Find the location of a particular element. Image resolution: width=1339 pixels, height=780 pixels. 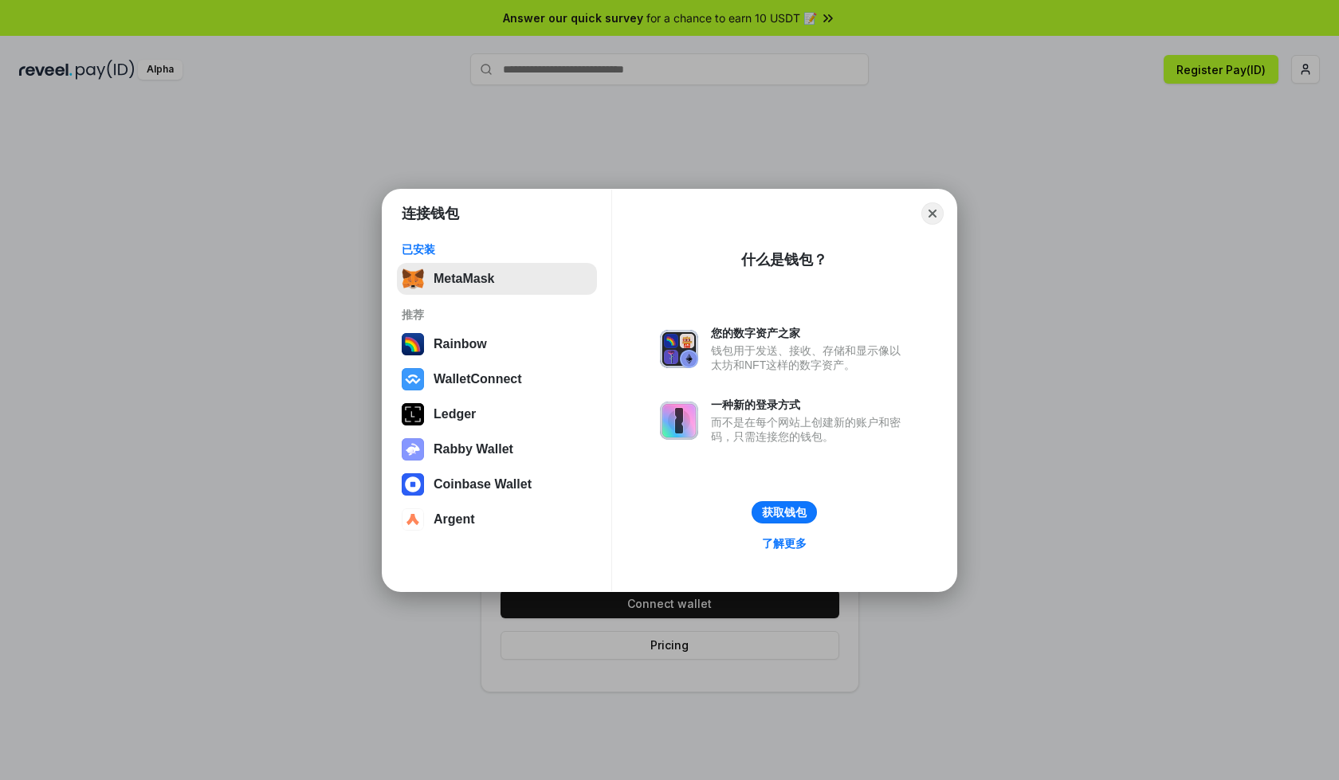

div: 推荐 is located at coordinates (497, 315).